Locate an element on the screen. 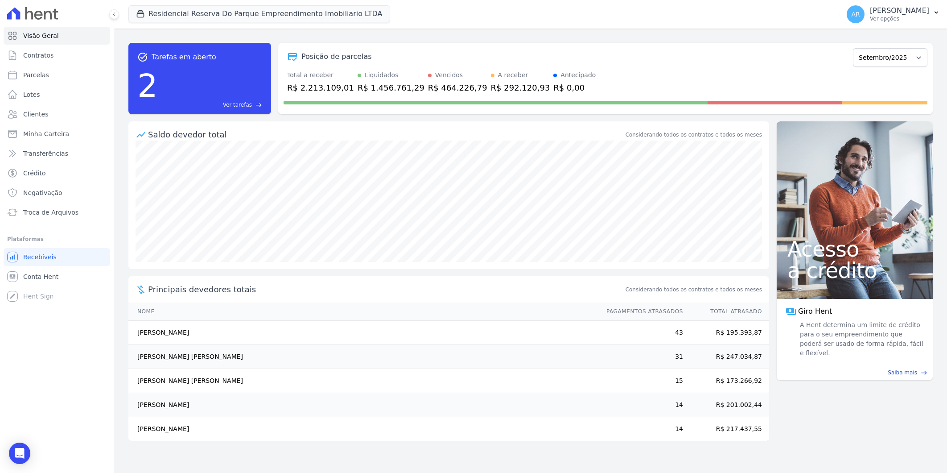 The width and height of the screenshot is (947, 473). span: Acesso is located at coordinates (855, 249).